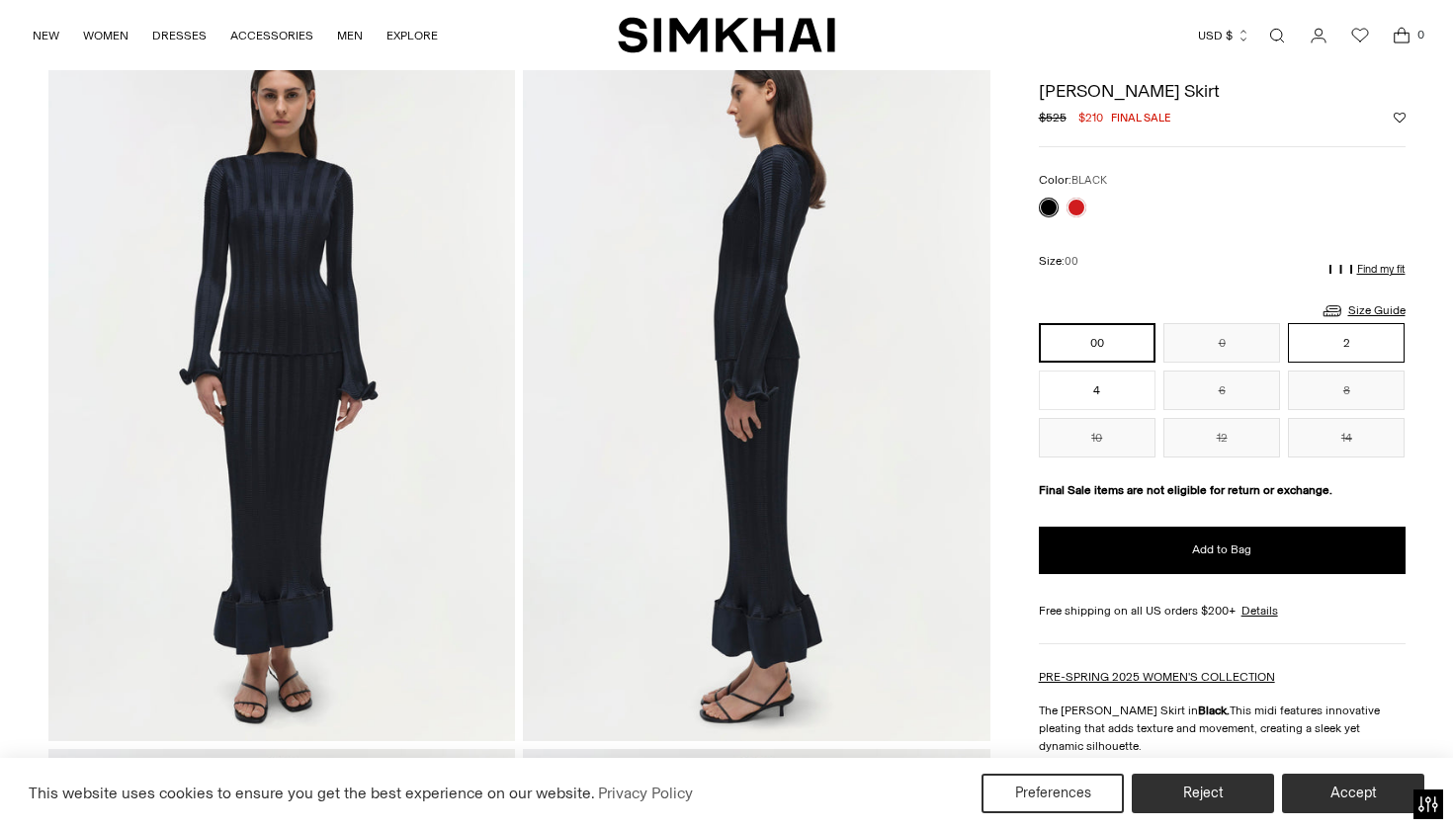  I want to click on strong: Black., so click(1214, 711).